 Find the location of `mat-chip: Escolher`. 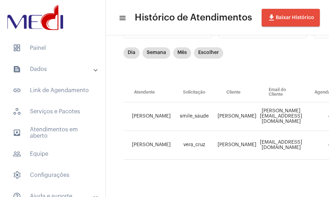

mat-chip: Escolher is located at coordinates (208, 53).